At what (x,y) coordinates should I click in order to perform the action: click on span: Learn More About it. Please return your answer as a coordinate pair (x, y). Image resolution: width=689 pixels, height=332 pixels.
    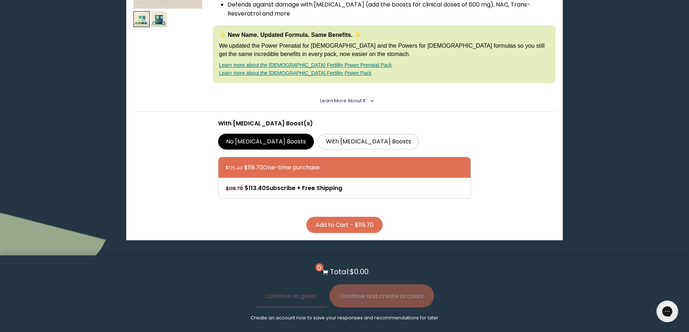
    Looking at the image, I should click on (342, 101).